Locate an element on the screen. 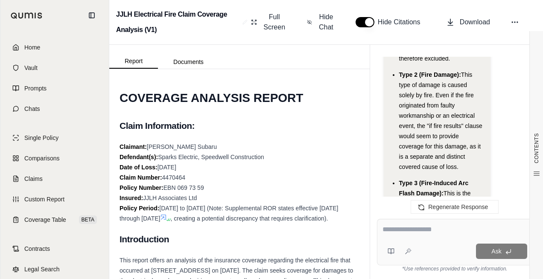 This screenshot has width=543, height=279. a: Vault is located at coordinates (55, 68).